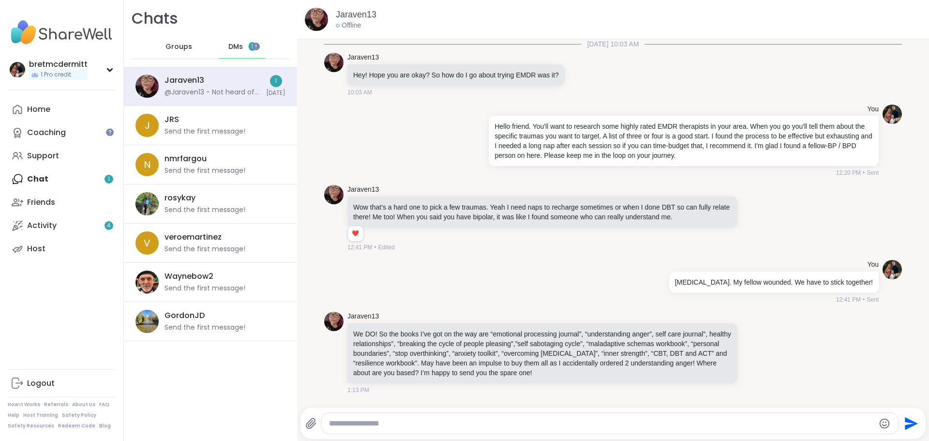 The image size is (929, 441). I want to click on div: Offline, so click(348, 26).